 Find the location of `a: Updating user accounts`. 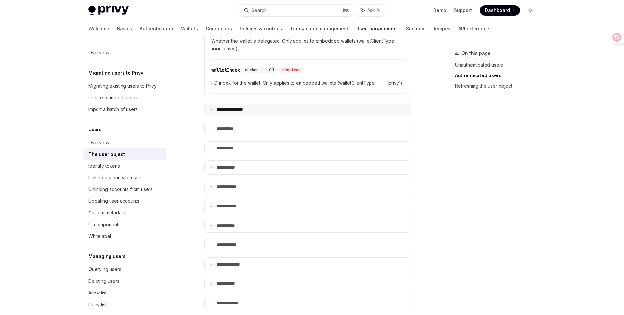

a: Updating user accounts is located at coordinates (125, 201).